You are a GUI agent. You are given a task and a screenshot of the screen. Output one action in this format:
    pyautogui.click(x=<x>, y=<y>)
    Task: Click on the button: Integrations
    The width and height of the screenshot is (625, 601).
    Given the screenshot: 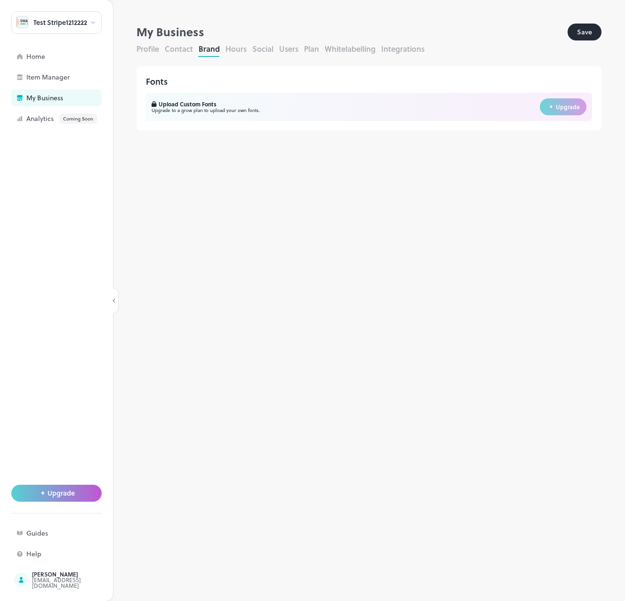 What is the action you would take?
    pyautogui.click(x=403, y=48)
    